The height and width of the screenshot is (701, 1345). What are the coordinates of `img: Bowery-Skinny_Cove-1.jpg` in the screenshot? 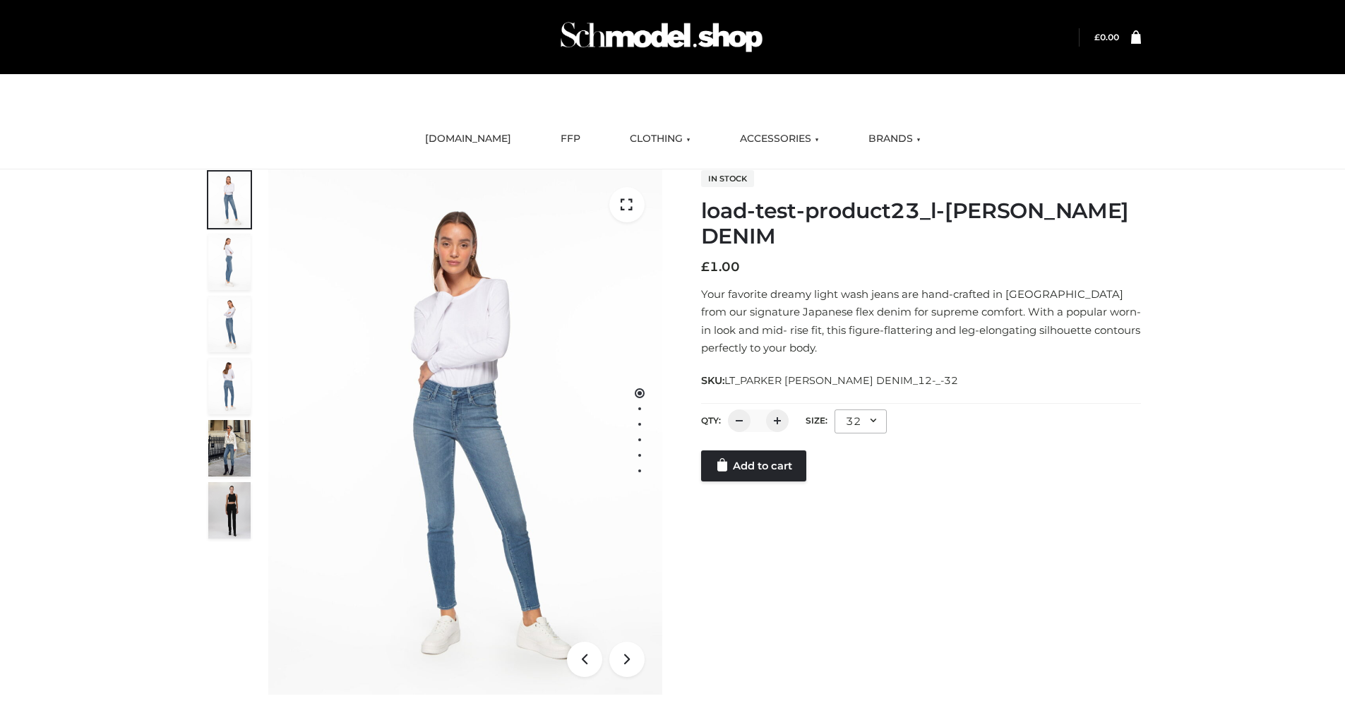 It's located at (230, 448).